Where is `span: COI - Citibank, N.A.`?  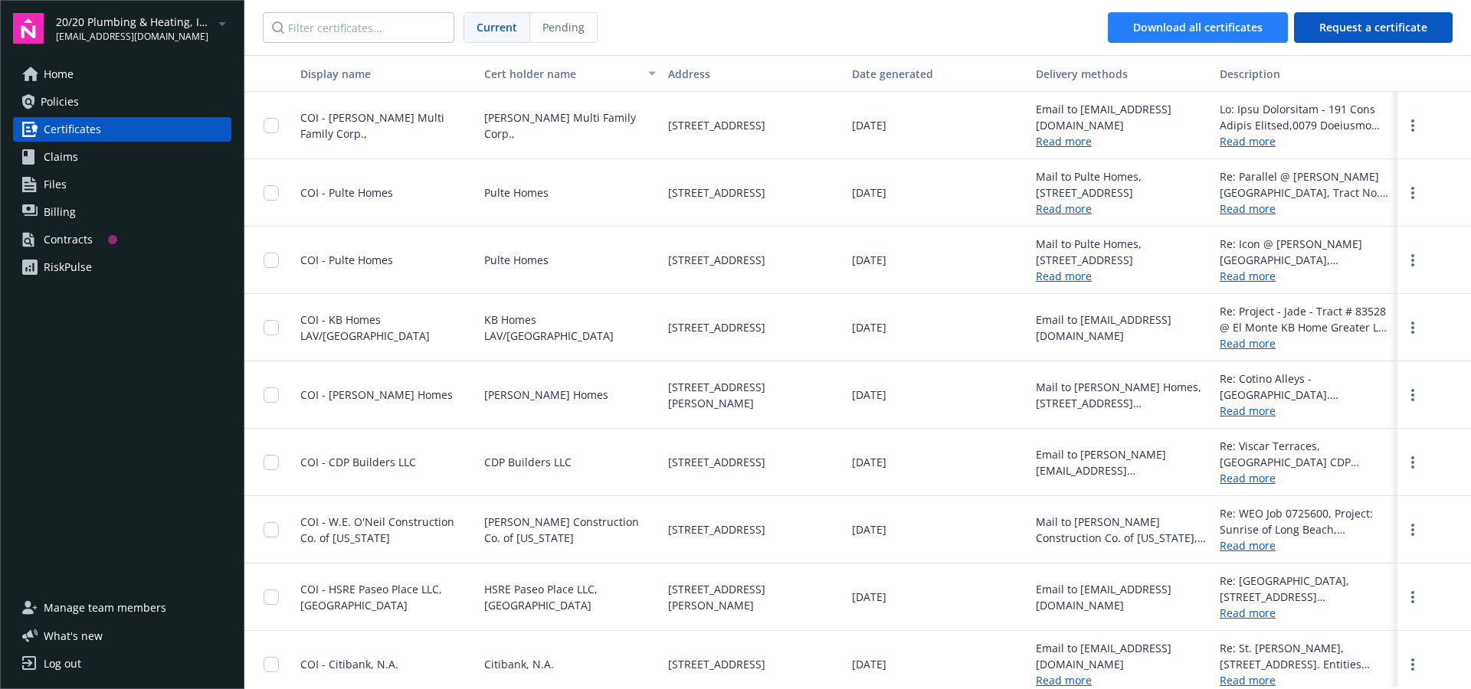
span: COI - Citibank, N.A. is located at coordinates (349, 664).